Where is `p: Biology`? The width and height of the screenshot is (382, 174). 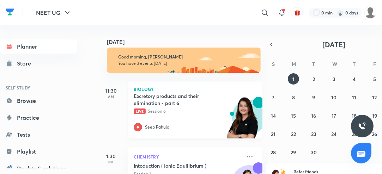 p: Biology is located at coordinates (195, 89).